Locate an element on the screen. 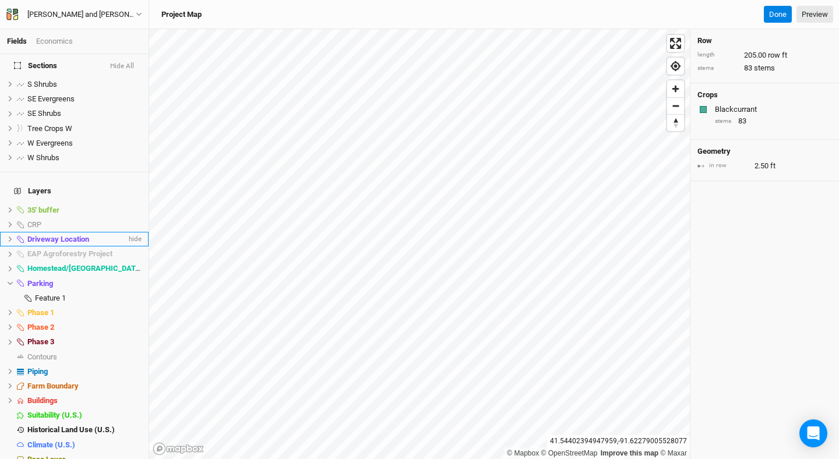 The image size is (839, 459). span: Contours is located at coordinates (42, 357).